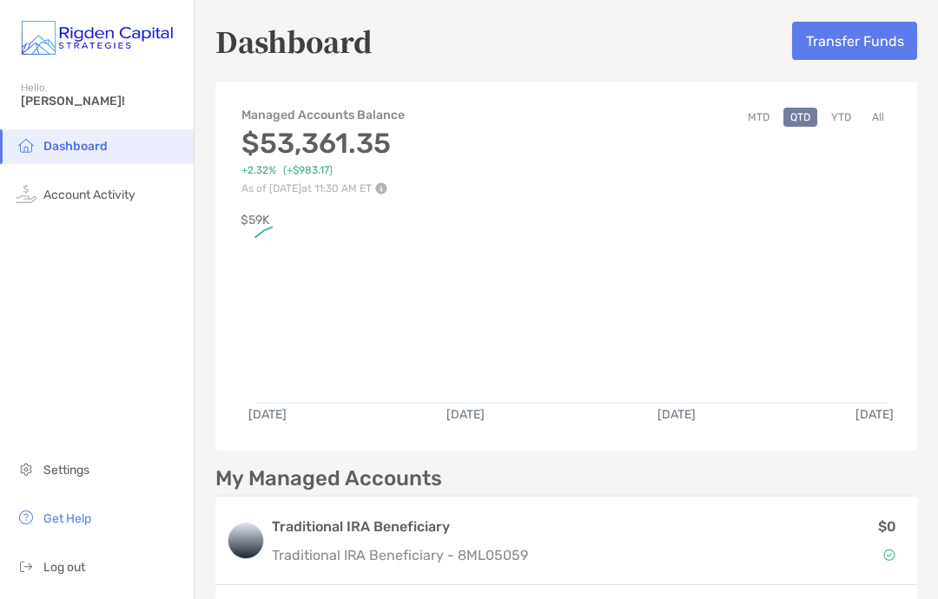  What do you see at coordinates (26, 469) in the screenshot?
I see `img: settings icon` at bounding box center [26, 469].